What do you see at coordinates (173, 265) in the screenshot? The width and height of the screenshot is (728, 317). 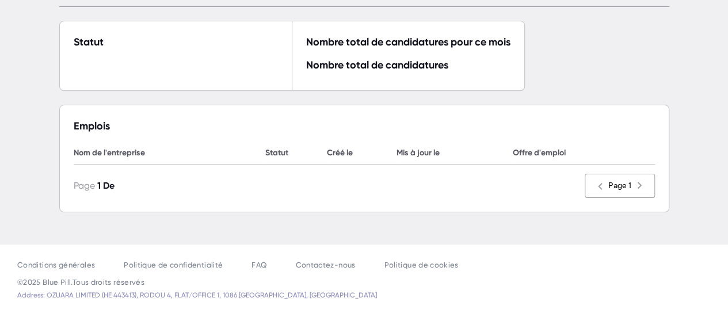 I see `a: Politique de confidentialité` at bounding box center [173, 265].